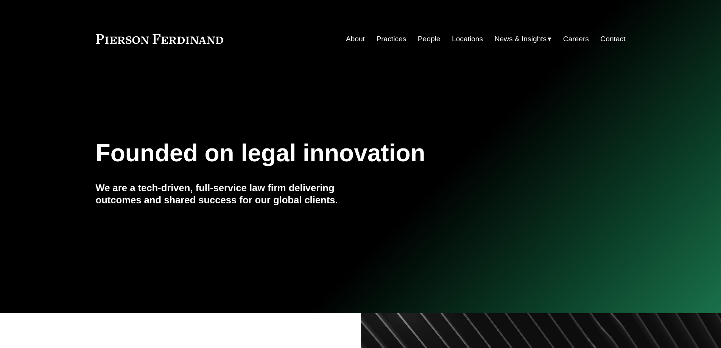  What do you see at coordinates (576, 39) in the screenshot?
I see `a: Careers` at bounding box center [576, 39].